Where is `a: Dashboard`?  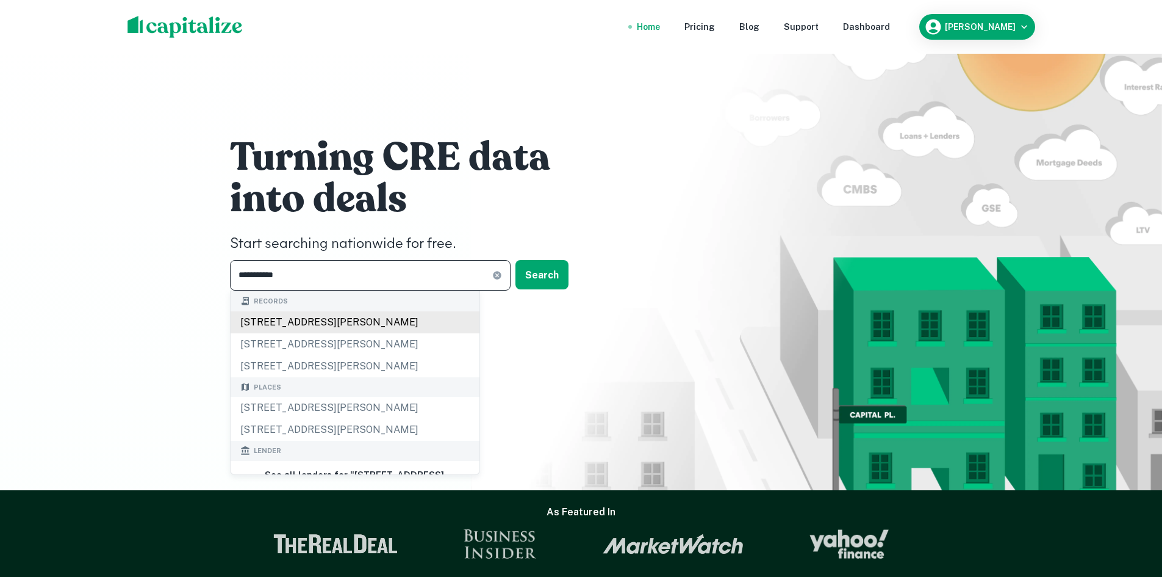 a: Dashboard is located at coordinates (866, 27).